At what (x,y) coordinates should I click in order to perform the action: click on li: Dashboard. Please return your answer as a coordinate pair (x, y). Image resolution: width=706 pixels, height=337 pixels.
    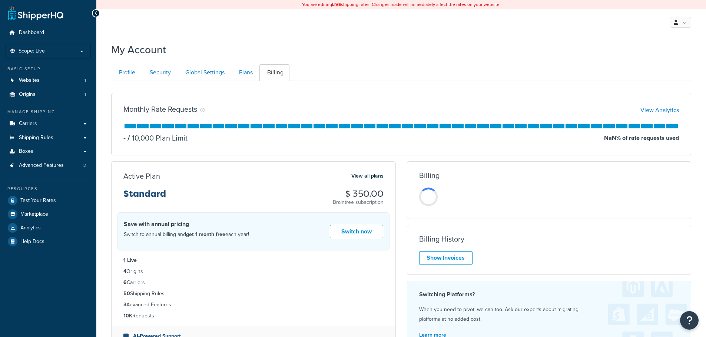
    Looking at the image, I should click on (48, 33).